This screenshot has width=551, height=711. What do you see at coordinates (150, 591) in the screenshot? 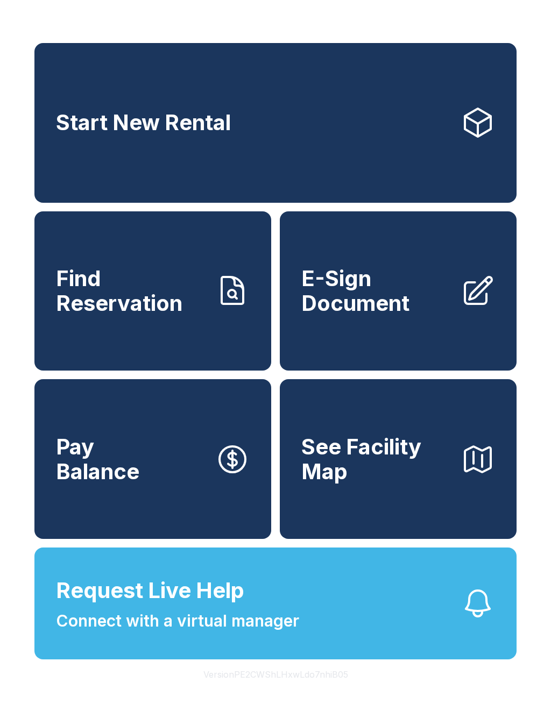
I see `span: Request Live Help` at bounding box center [150, 591].